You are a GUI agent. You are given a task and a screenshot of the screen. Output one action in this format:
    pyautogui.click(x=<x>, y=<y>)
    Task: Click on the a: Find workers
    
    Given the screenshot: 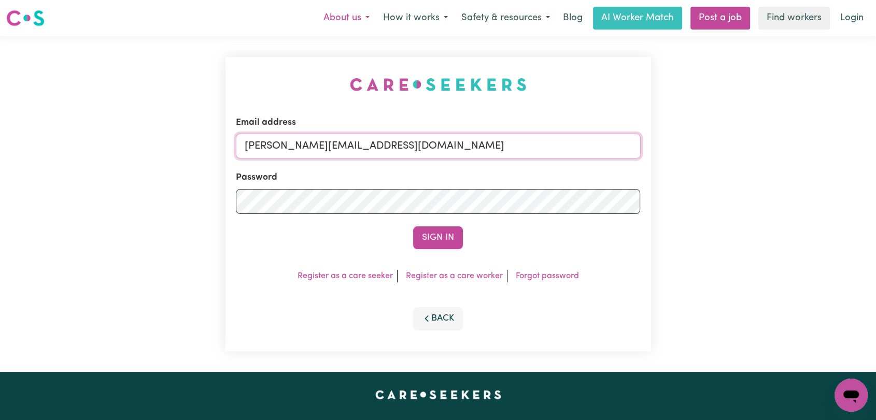 What is the action you would take?
    pyautogui.click(x=794, y=18)
    